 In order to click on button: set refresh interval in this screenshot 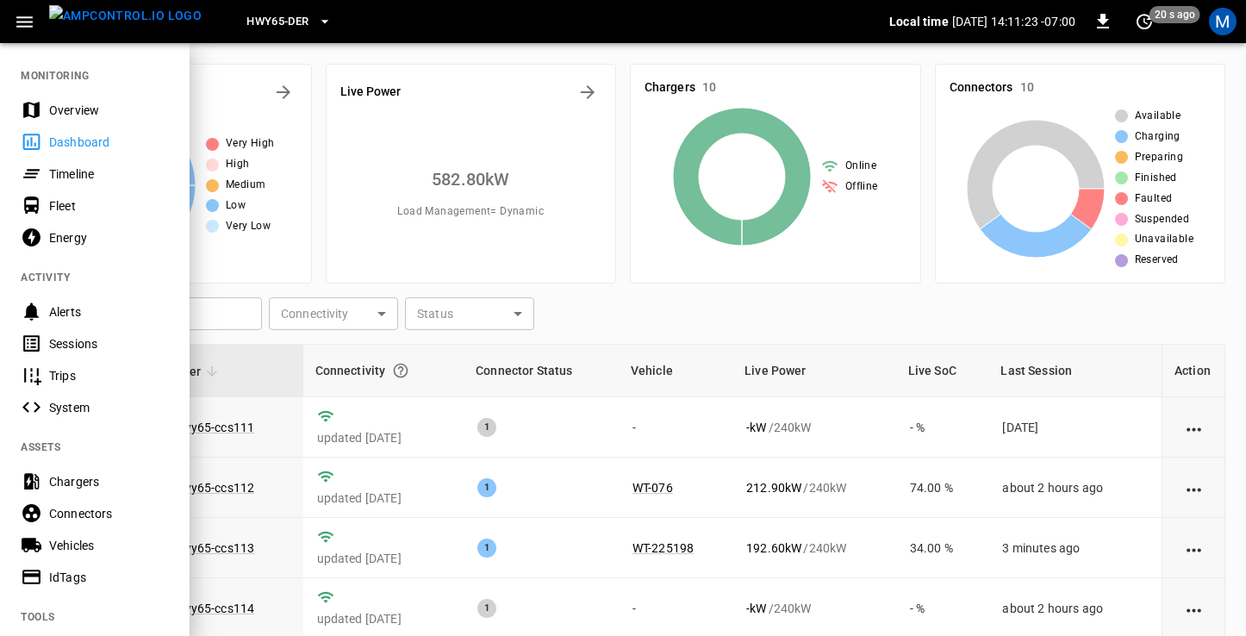, I will do `click(1144, 22)`.